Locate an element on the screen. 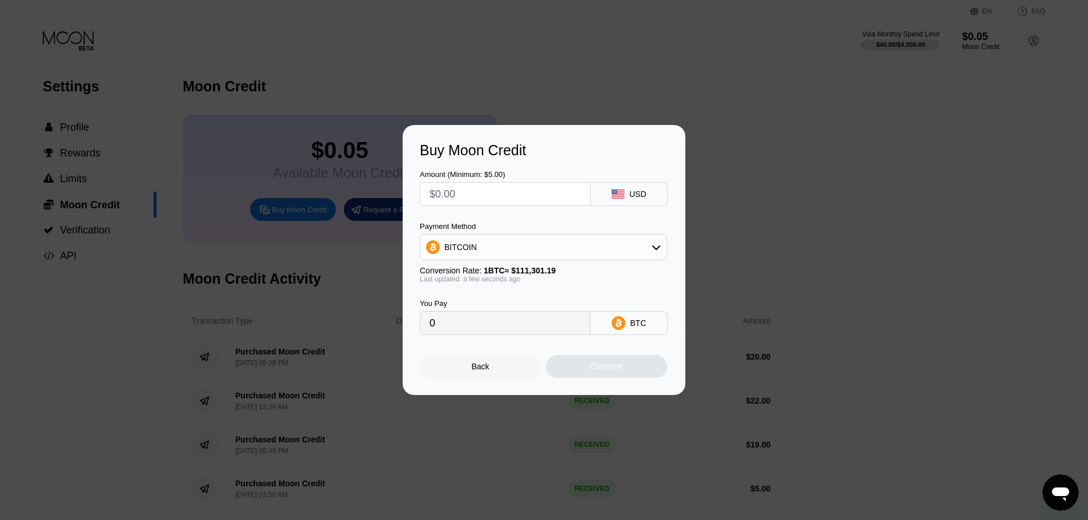  div: Buy Moon Credit is located at coordinates (543, 150).